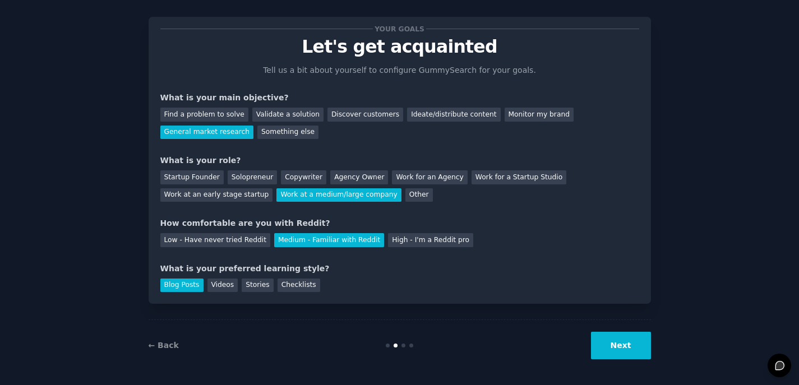 The width and height of the screenshot is (799, 385). I want to click on div: Blog Posts, so click(182, 286).